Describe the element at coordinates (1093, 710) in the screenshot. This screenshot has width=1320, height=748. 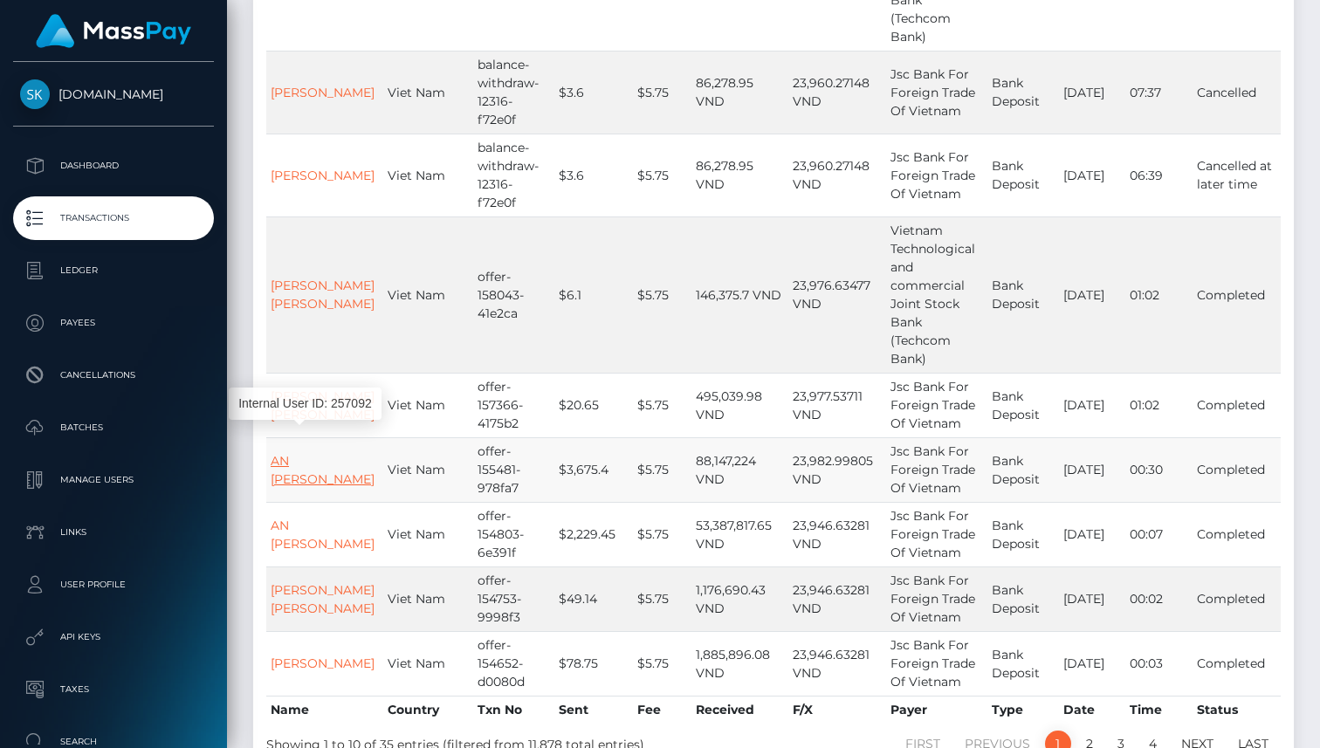
I see `th: Date` at that location.